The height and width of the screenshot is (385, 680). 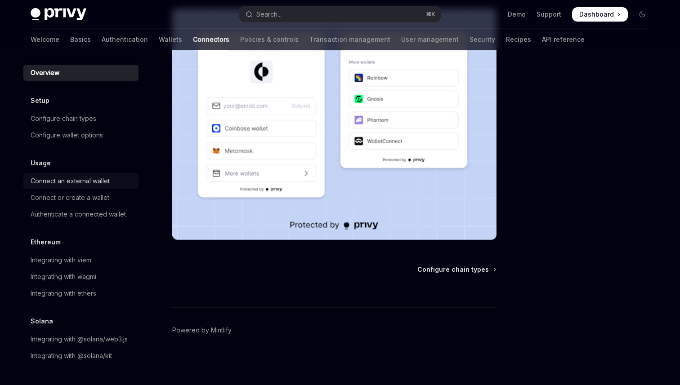 I want to click on button: Open search, so click(x=340, y=14).